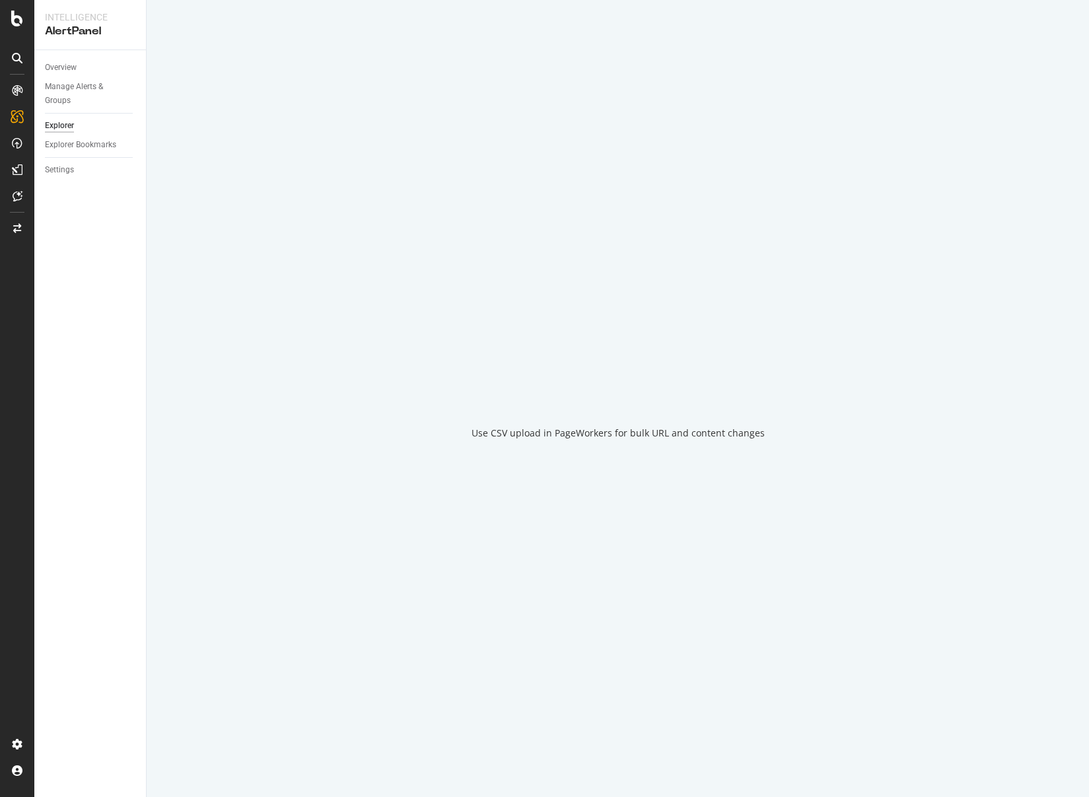 This screenshot has height=797, width=1089. What do you see at coordinates (90, 67) in the screenshot?
I see `a: Overview` at bounding box center [90, 67].